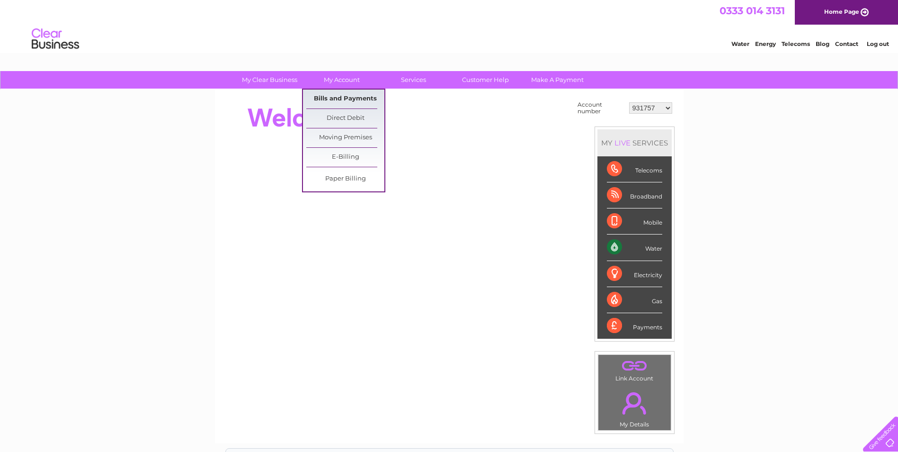 This screenshot has height=452, width=898. What do you see at coordinates (752, 10) in the screenshot?
I see `a: 0333 014 3131` at bounding box center [752, 10].